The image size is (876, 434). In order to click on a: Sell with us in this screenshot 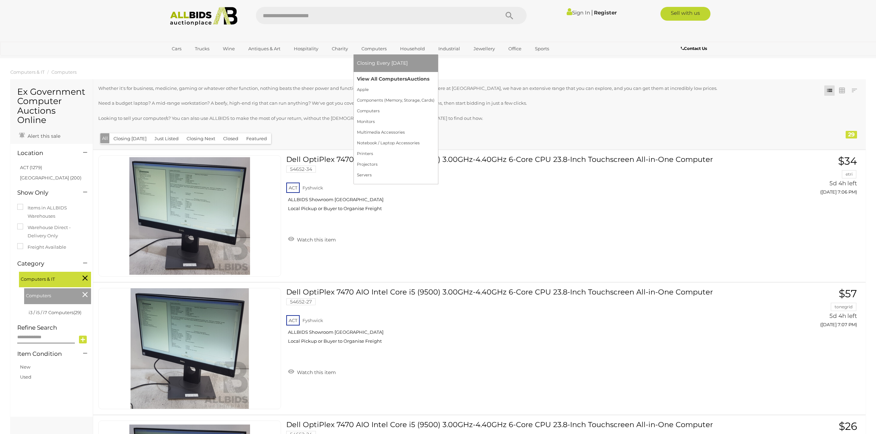, I will do `click(685, 14)`.